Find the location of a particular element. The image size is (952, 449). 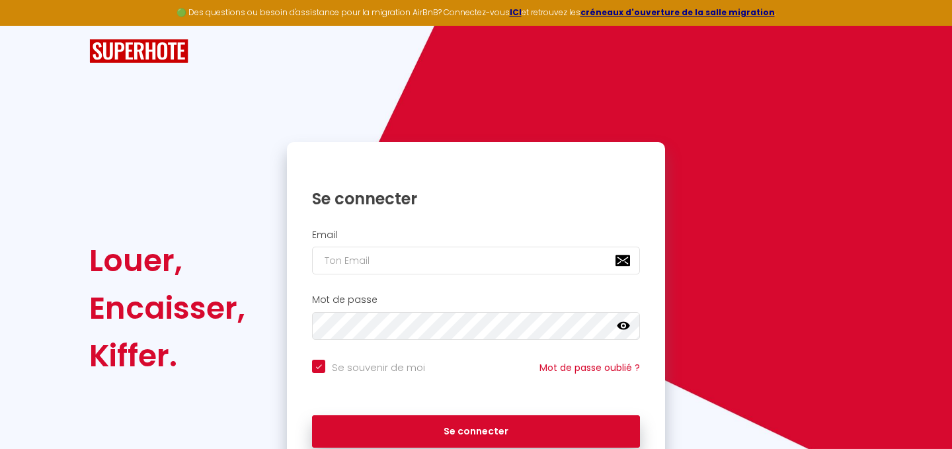

h2: Mot de passe is located at coordinates (476, 300).